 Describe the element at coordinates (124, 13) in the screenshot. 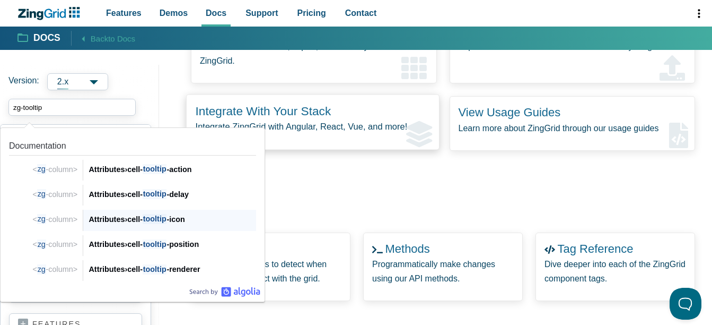

I see `span: Features` at that location.